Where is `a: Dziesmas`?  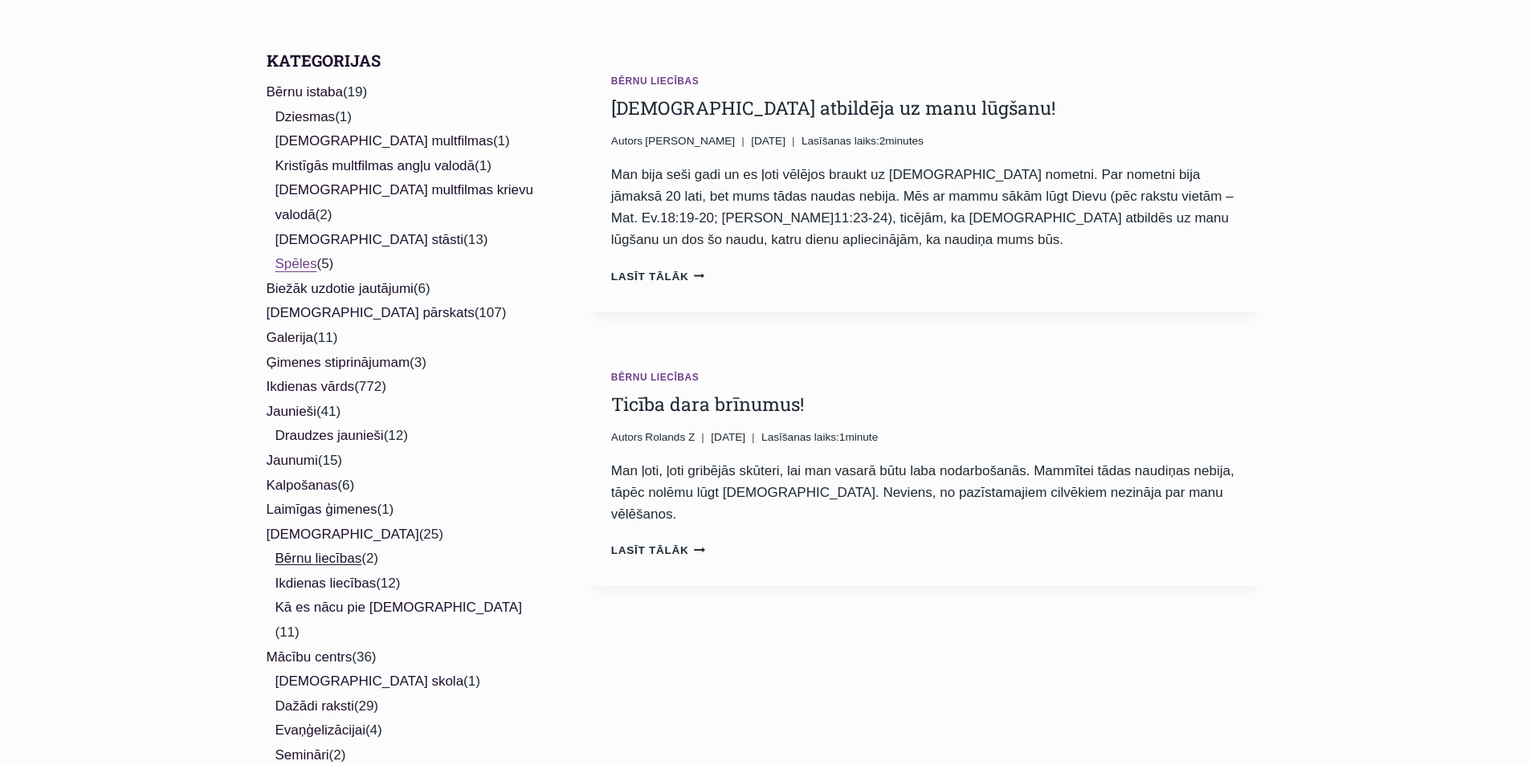
a: Dziesmas is located at coordinates (305, 116).